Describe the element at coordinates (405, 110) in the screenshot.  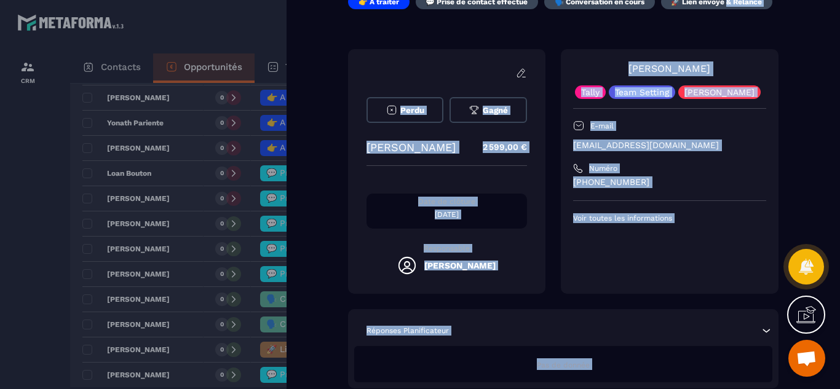
I see `button: Perdu` at that location.